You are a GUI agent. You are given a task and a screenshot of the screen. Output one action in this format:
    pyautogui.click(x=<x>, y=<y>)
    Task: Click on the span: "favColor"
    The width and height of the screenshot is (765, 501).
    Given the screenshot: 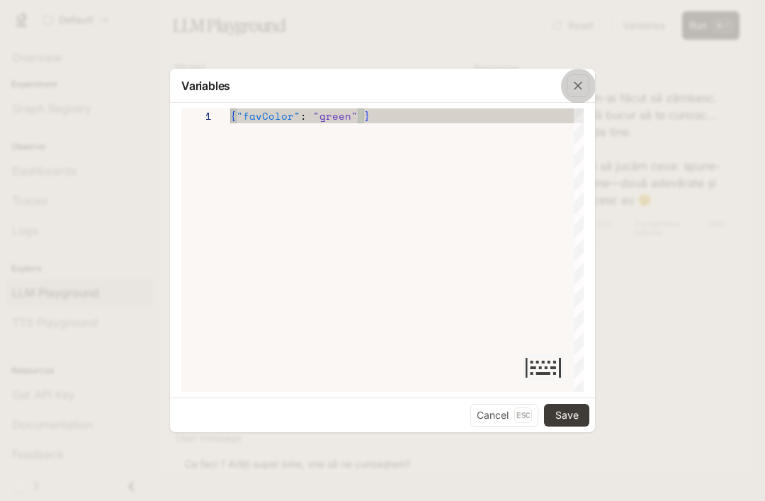 What is the action you would take?
    pyautogui.click(x=268, y=115)
    